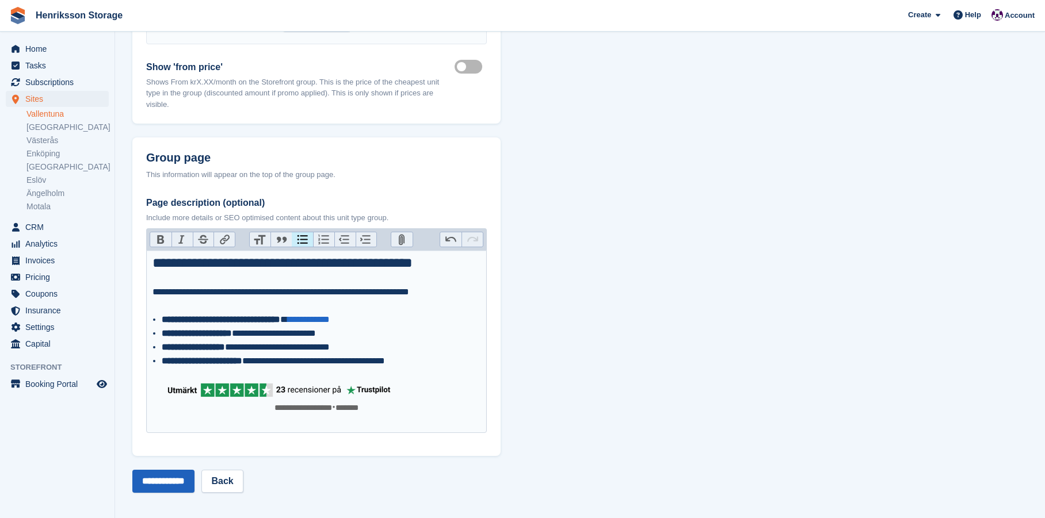  I want to click on div: This information will appear on the top of the group page., so click(316, 175).